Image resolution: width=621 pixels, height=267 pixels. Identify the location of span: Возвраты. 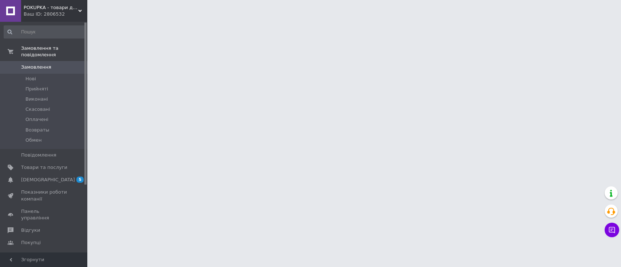
(37, 130).